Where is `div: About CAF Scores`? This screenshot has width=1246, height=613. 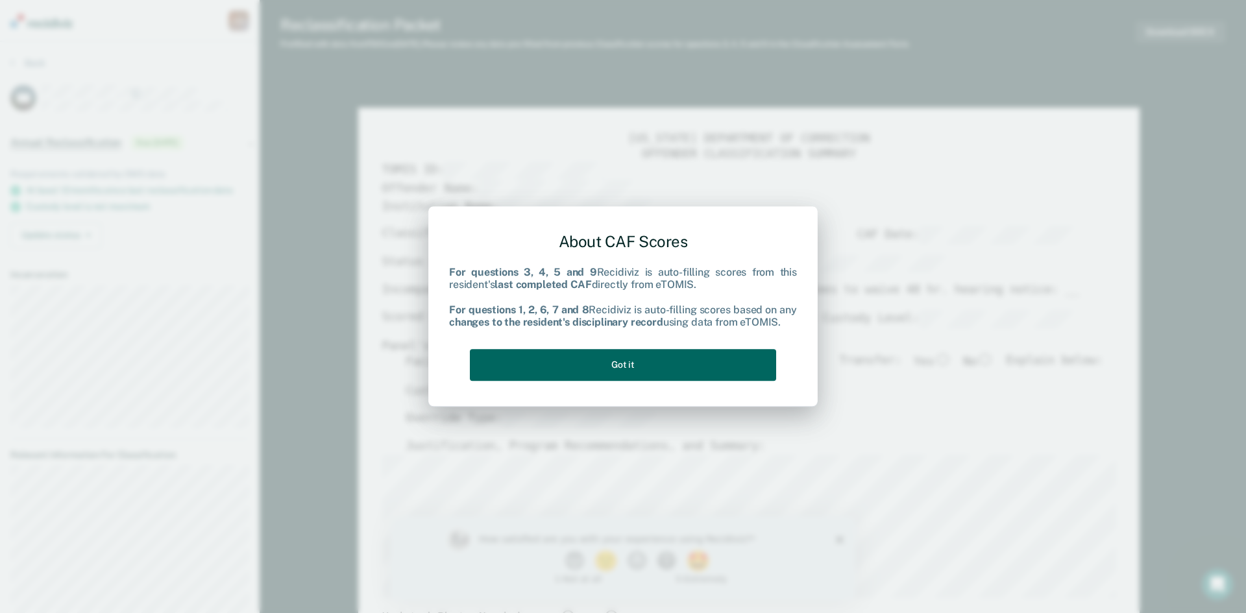
div: About CAF Scores is located at coordinates (623, 241).